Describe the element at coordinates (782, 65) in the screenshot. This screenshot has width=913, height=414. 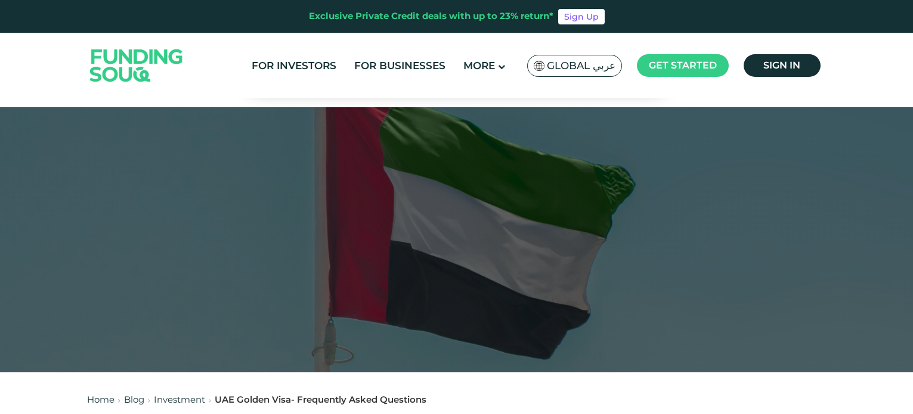
I see `span: Sign in` at that location.